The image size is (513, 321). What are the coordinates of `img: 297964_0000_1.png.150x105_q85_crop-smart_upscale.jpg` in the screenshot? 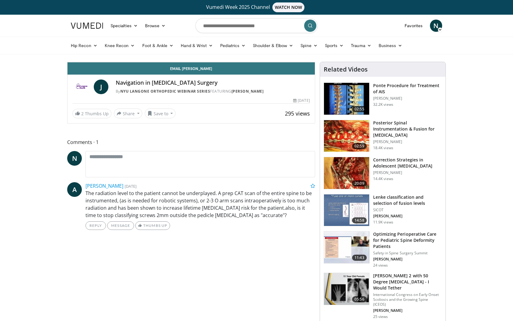 It's located at (347, 210).